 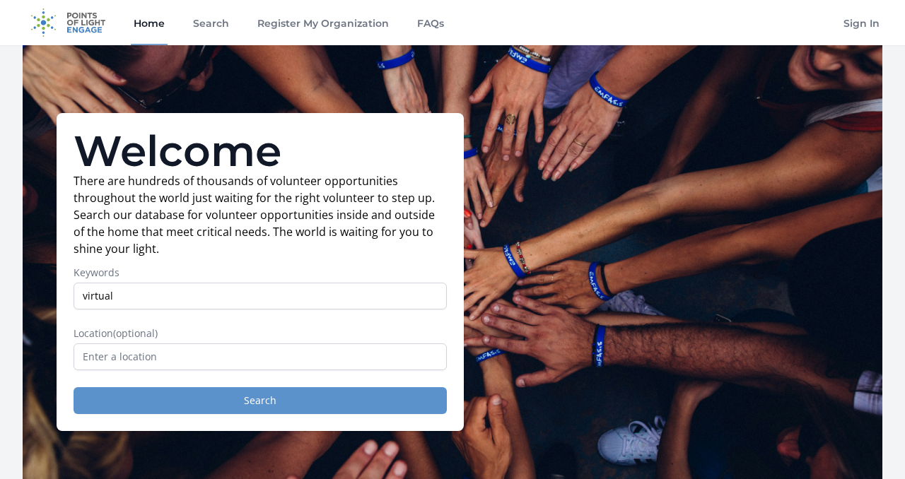 I want to click on label: Location, so click(x=260, y=334).